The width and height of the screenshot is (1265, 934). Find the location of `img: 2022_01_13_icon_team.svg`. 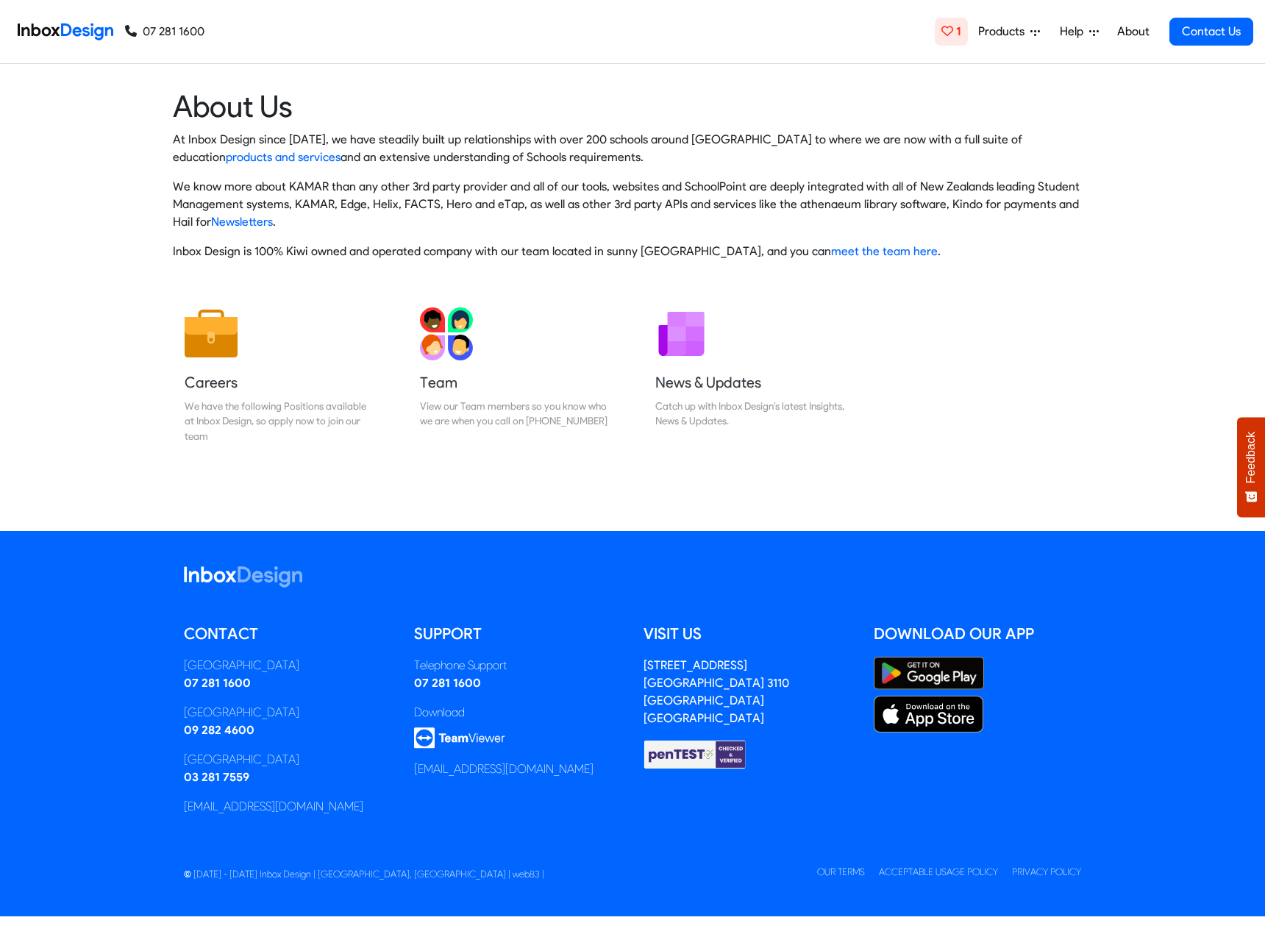

img: 2022_01_13_icon_team.svg is located at coordinates (446, 334).